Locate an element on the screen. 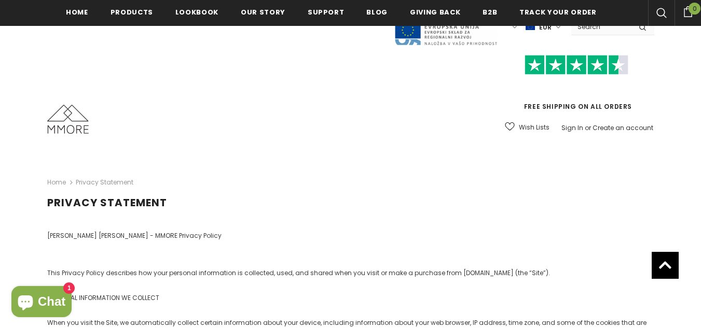 The height and width of the screenshot is (328, 701). a: Javni Razpis is located at coordinates (446, 26).